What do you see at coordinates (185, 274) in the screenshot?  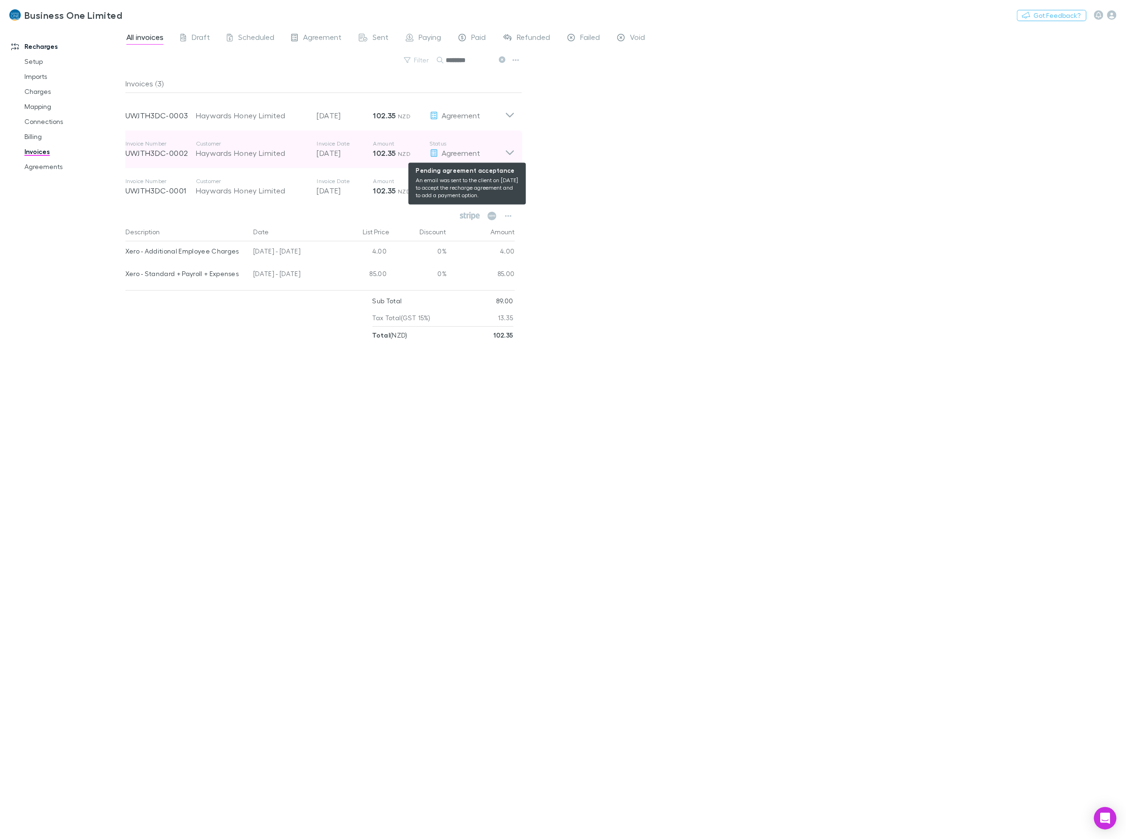 I see `div: Xero - Standard + Payroll + Expenses` at bounding box center [185, 274].